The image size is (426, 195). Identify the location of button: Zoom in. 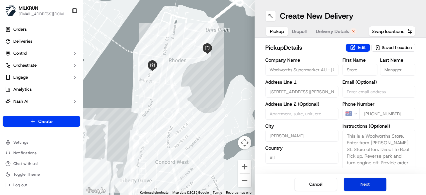
(245, 166).